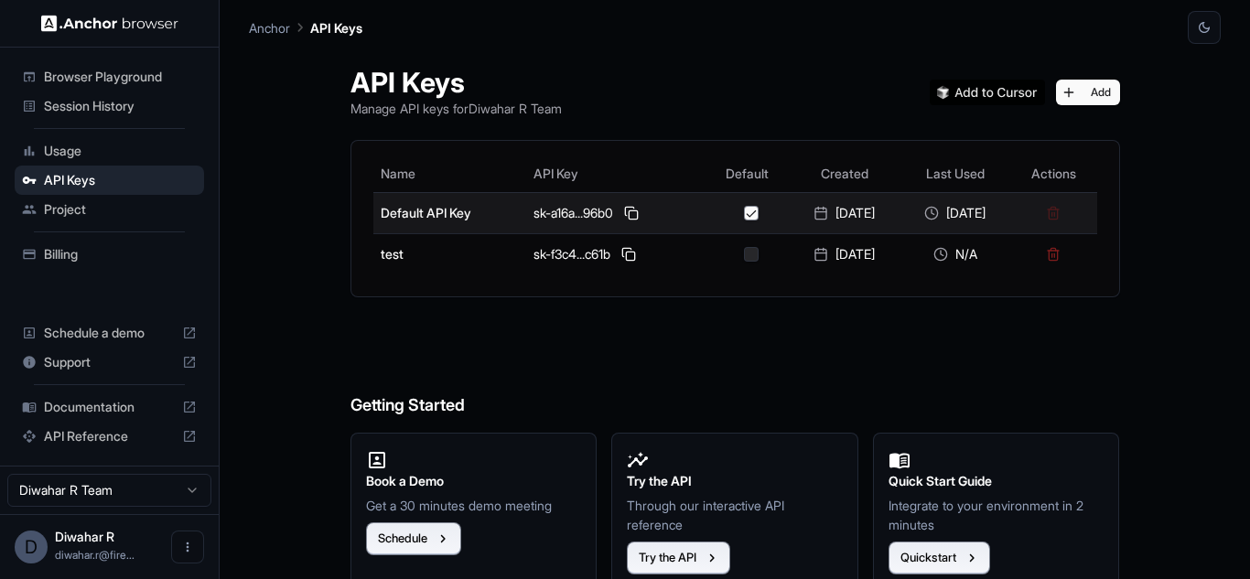 The height and width of the screenshot is (579, 1250). Describe the element at coordinates (1053, 174) in the screenshot. I see `th: Actions` at that location.